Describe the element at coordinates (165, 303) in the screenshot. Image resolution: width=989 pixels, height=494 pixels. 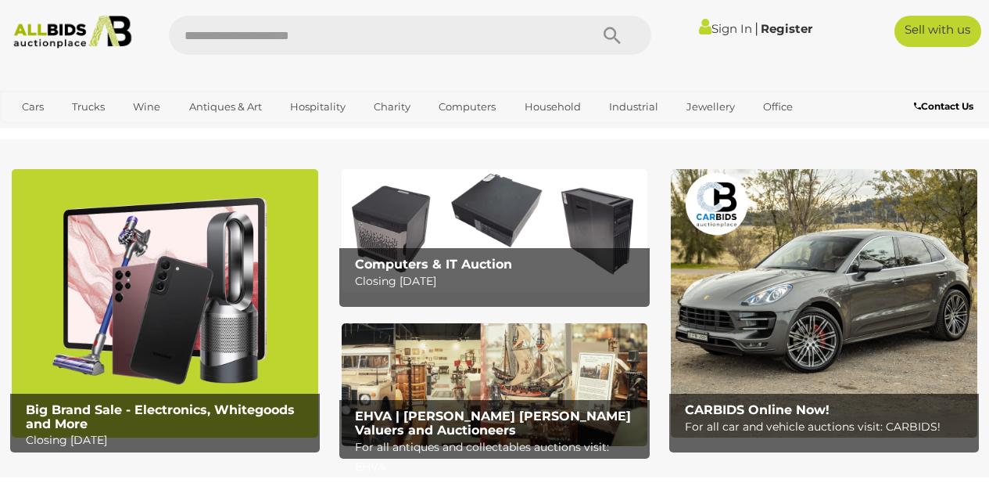
I see `img: Big Brand Sale - Electronics, Whitegoods and More` at that location.